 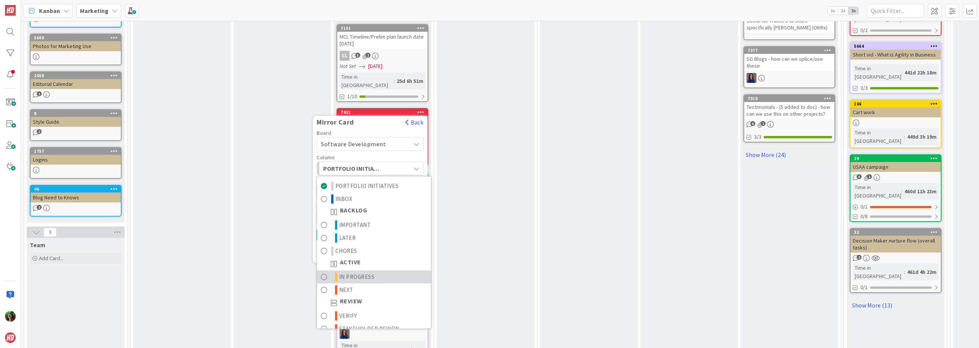 I want to click on div: 1757Logins, so click(x=76, y=156).